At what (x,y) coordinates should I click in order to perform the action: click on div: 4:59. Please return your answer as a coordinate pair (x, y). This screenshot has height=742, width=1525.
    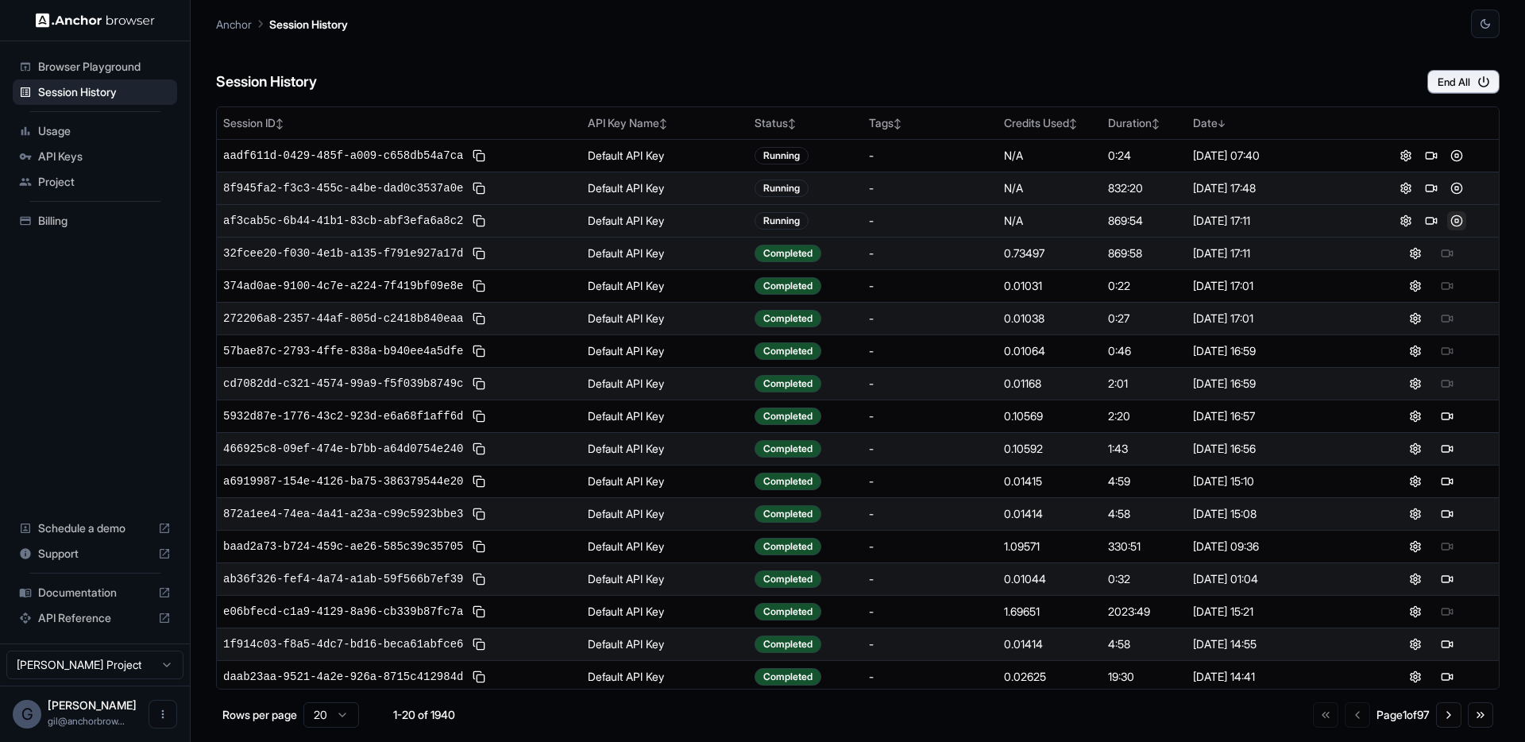
    Looking at the image, I should click on (1144, 481).